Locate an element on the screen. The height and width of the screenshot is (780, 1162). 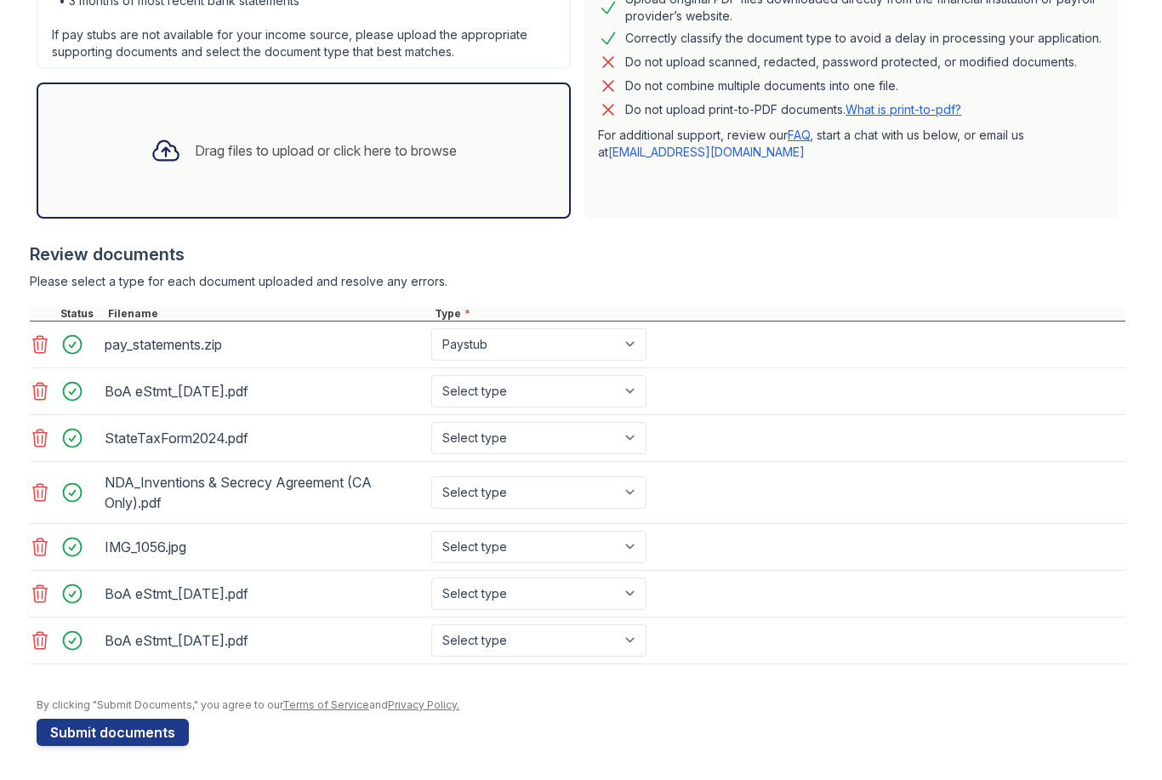
p: Do not upload print-to-PDF documents. is located at coordinates (793, 110).